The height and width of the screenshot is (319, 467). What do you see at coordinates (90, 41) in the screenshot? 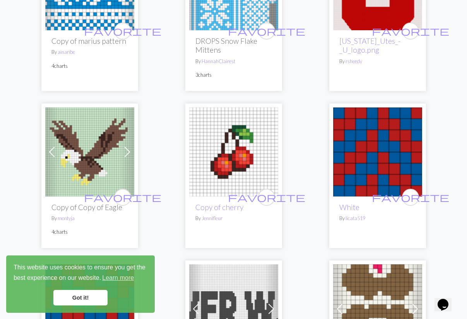
I see `h2: Copy of marius pattern` at bounding box center [90, 41].